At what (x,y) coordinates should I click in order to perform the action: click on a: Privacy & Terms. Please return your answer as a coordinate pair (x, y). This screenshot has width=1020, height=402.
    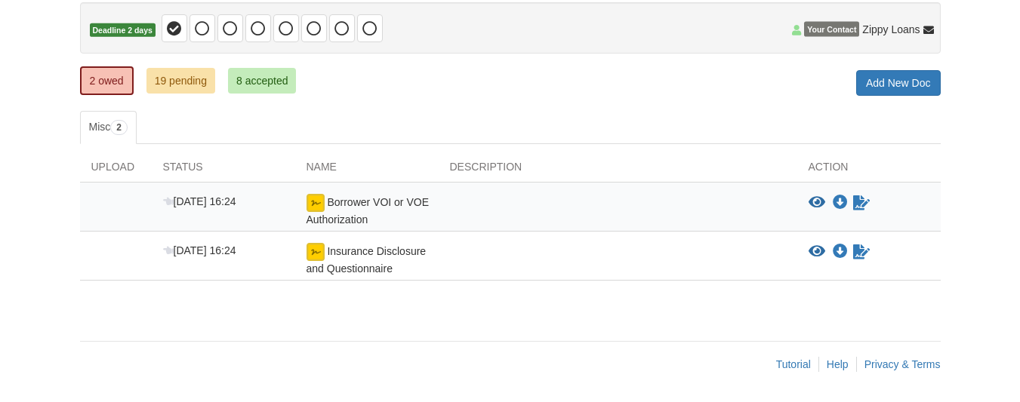
    Looking at the image, I should click on (902, 365).